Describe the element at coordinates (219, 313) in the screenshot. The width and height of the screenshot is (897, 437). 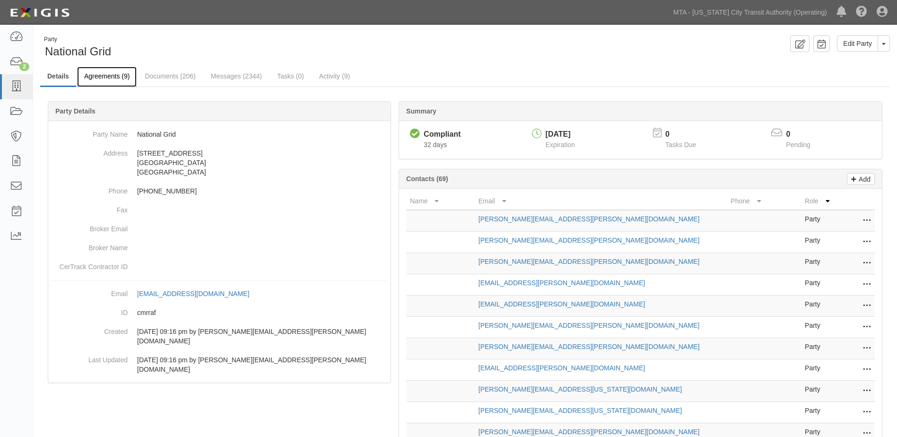
I see `dd: cmrraf` at that location.